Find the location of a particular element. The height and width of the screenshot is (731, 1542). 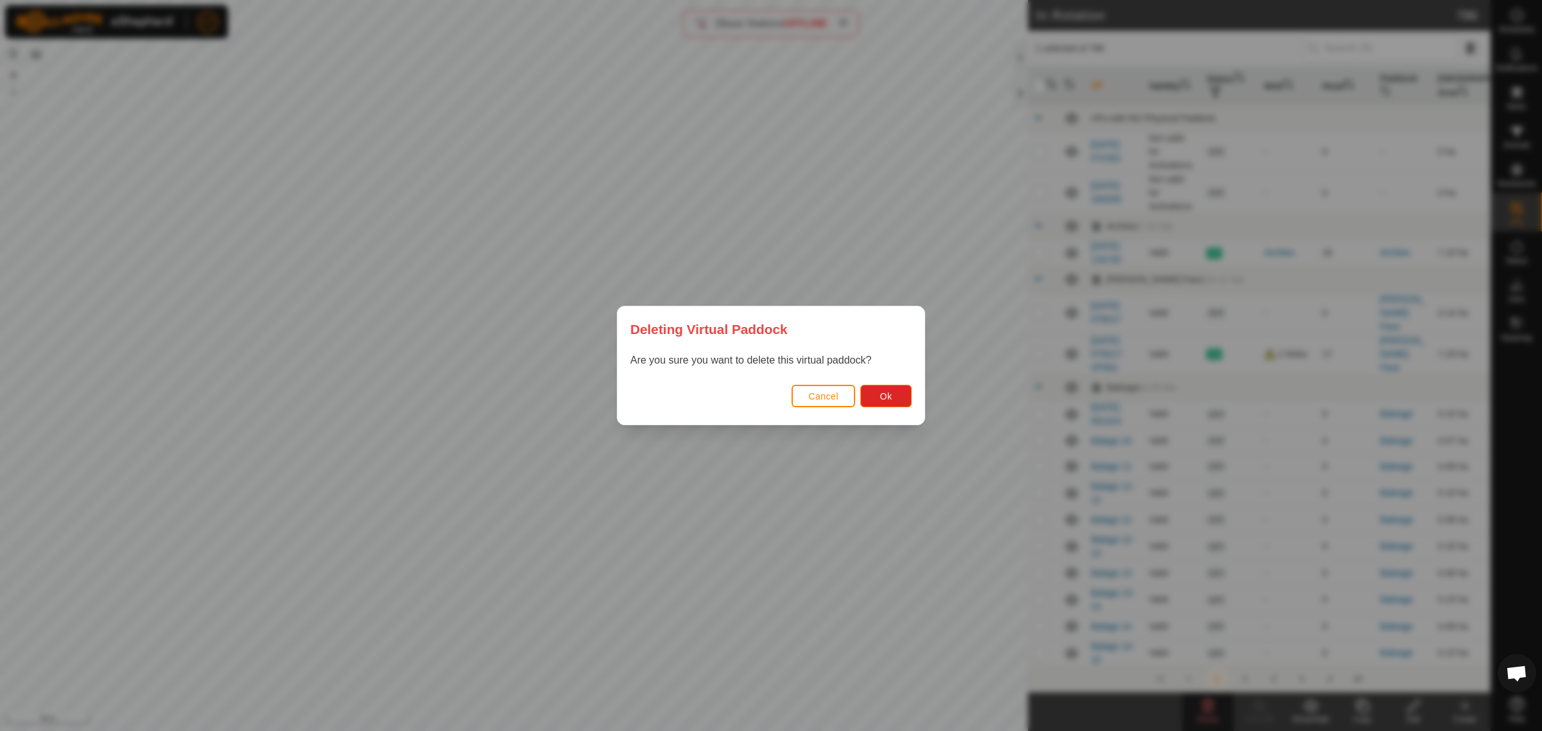

span: Cancel is located at coordinates (823, 397).